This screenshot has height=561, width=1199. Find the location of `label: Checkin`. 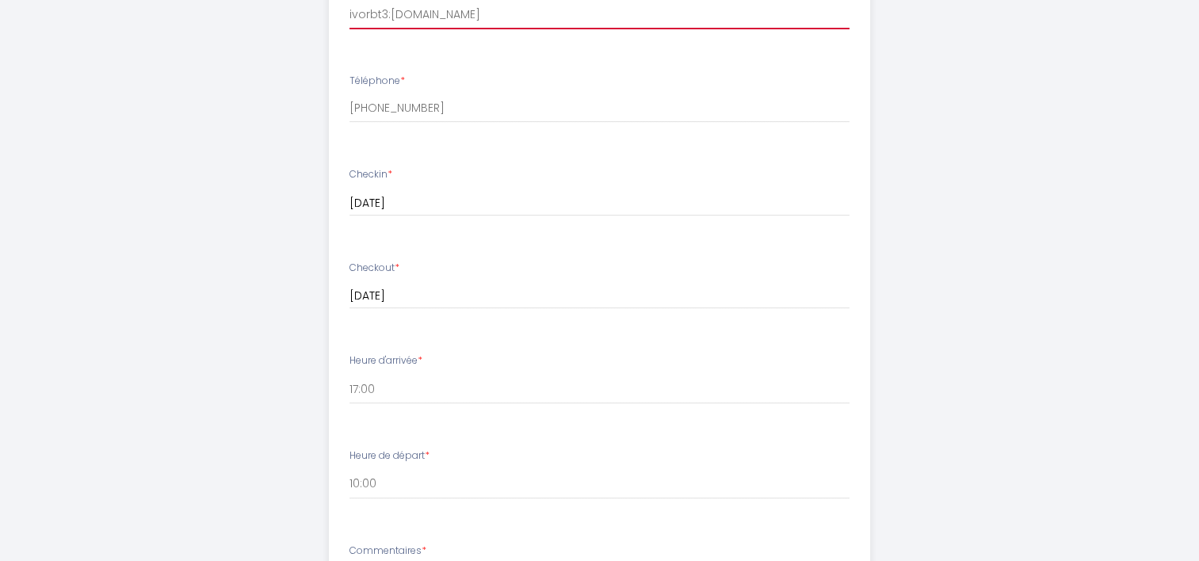

label: Checkin is located at coordinates (371, 174).